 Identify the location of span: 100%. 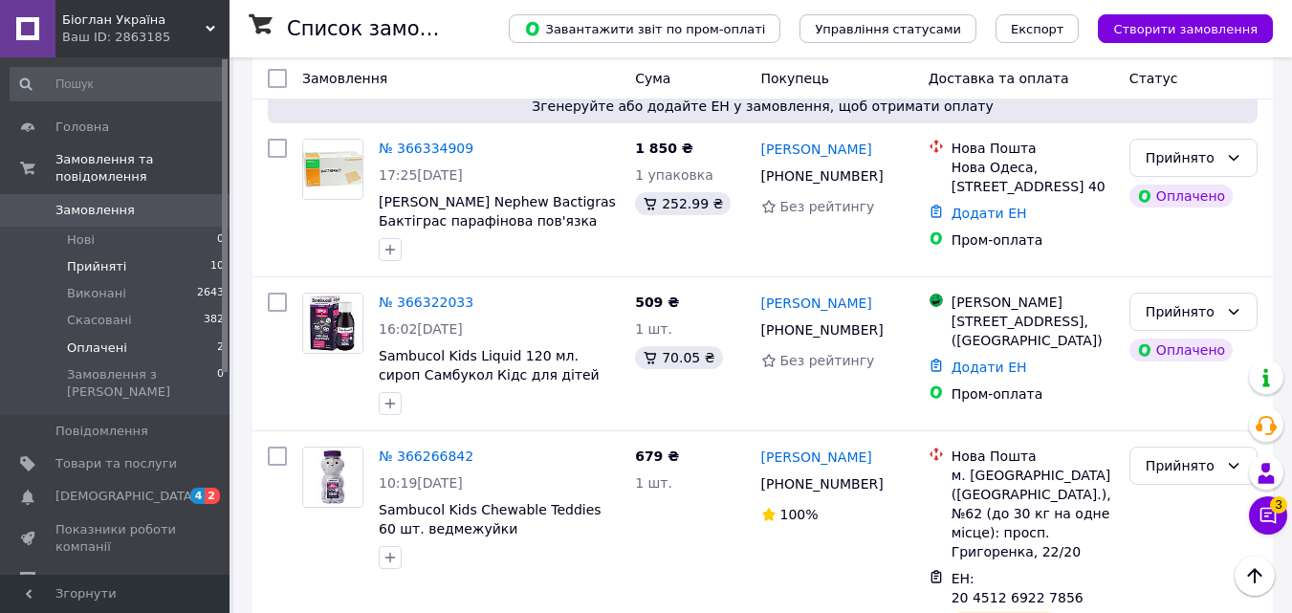
(800, 515).